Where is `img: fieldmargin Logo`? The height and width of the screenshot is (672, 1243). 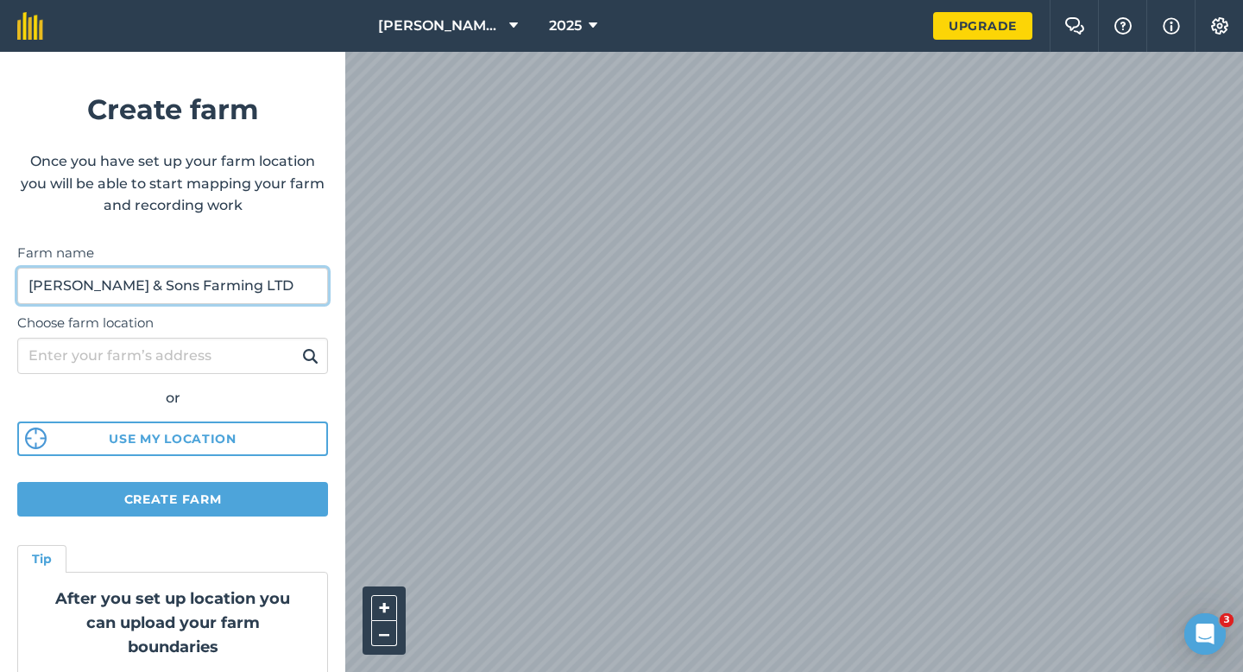
img: fieldmargin Logo is located at coordinates (30, 26).